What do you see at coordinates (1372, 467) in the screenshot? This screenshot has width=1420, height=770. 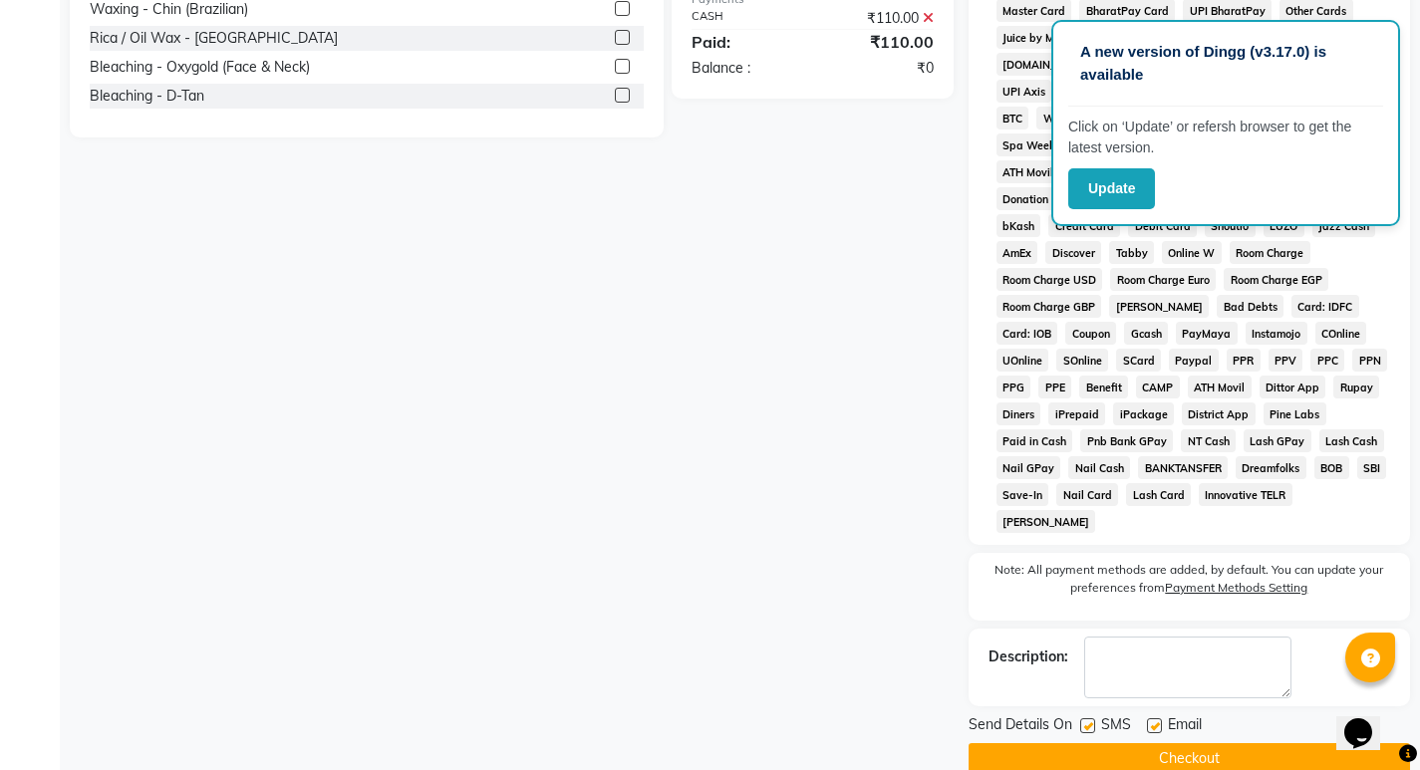 I see `span: SBI` at bounding box center [1372, 467].